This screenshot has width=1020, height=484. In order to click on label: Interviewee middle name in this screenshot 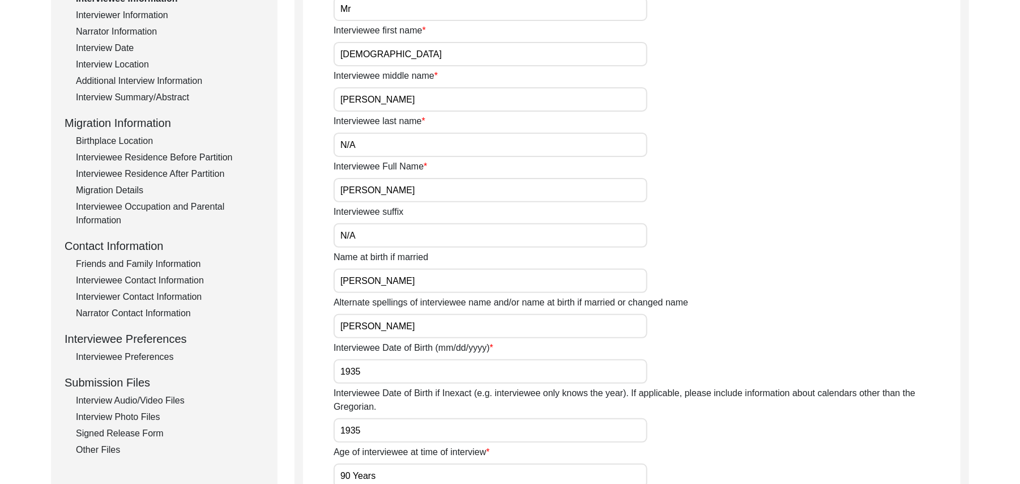, I will do `click(386, 76)`.